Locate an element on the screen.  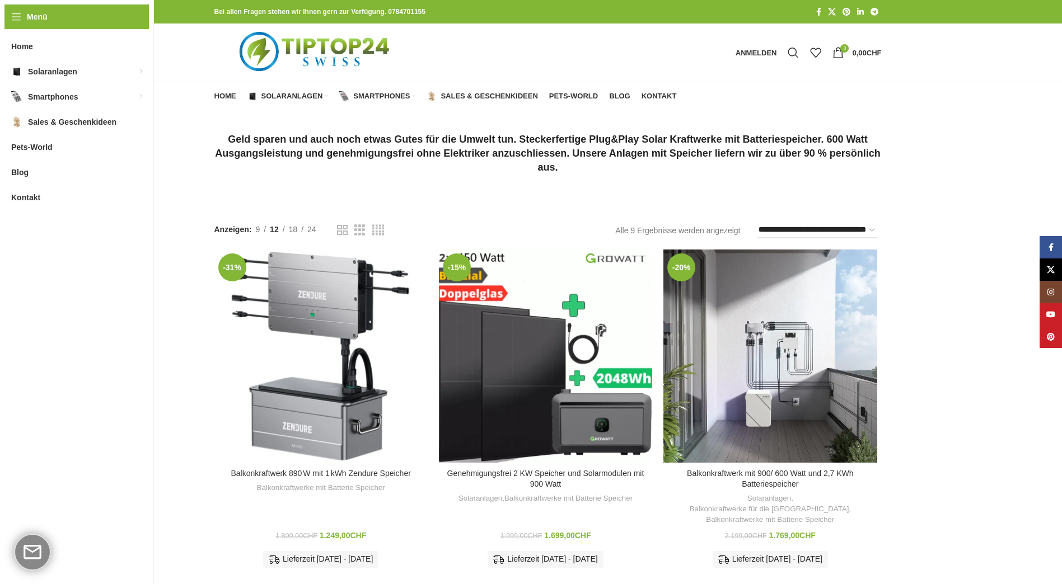
strong: Bei allen Fragen stehen wir Ihnen gern zur Verfügung. 0784701155 is located at coordinates (320, 12).